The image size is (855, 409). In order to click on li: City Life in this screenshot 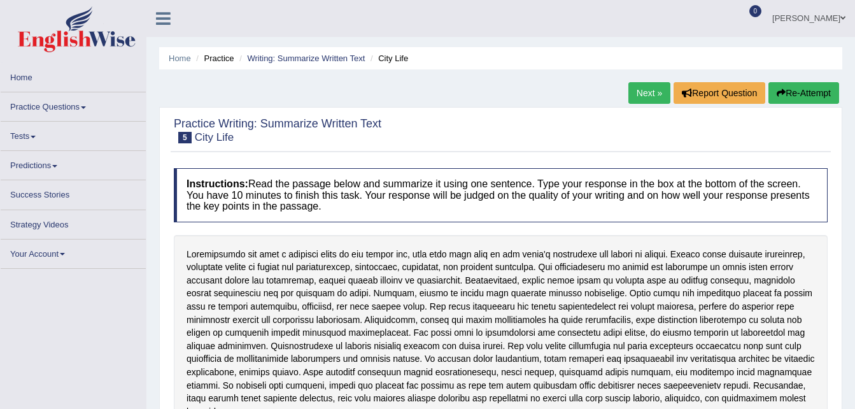, I will do `click(388, 58)`.